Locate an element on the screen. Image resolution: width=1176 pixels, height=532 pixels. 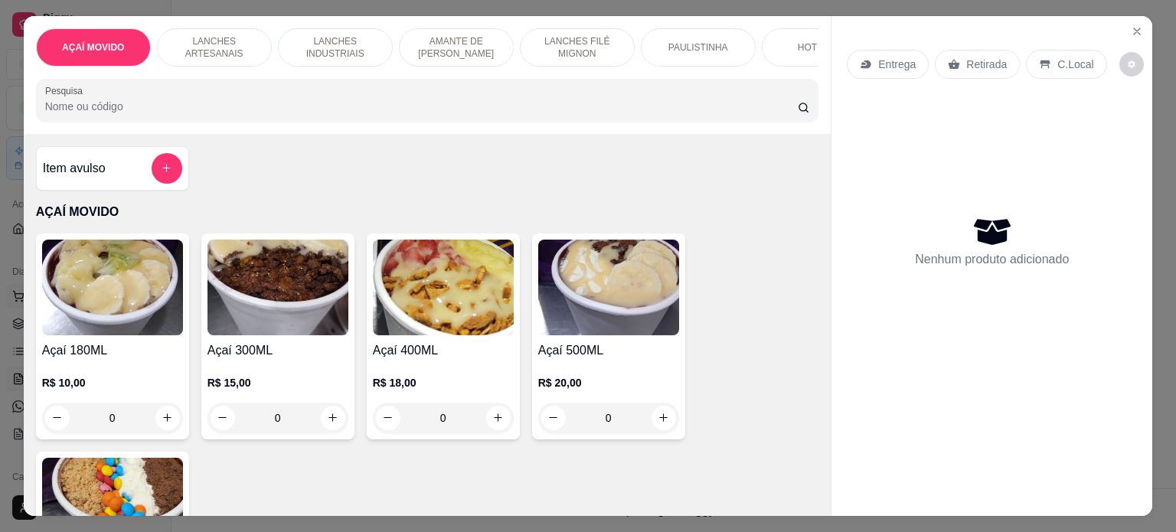
p: R$ 20,00 is located at coordinates (609, 383).